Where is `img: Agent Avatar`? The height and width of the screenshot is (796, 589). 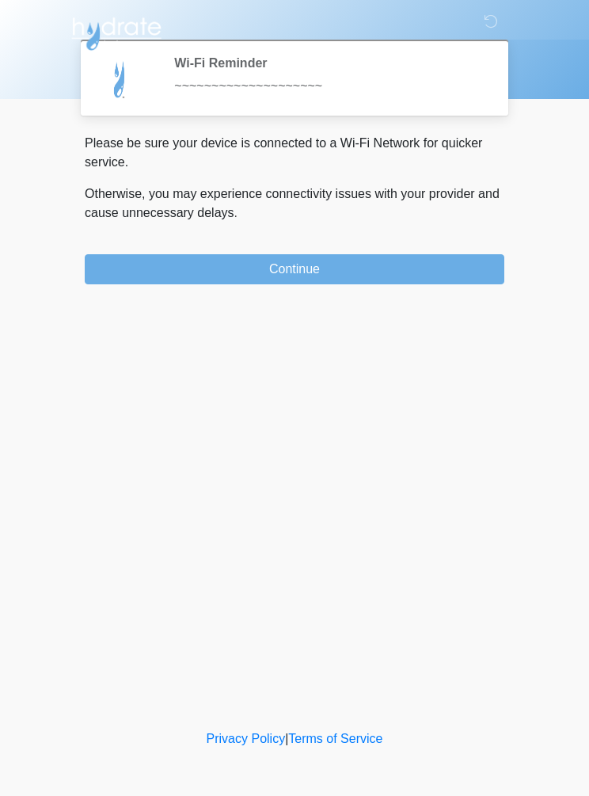
img: Agent Avatar is located at coordinates (120, 79).